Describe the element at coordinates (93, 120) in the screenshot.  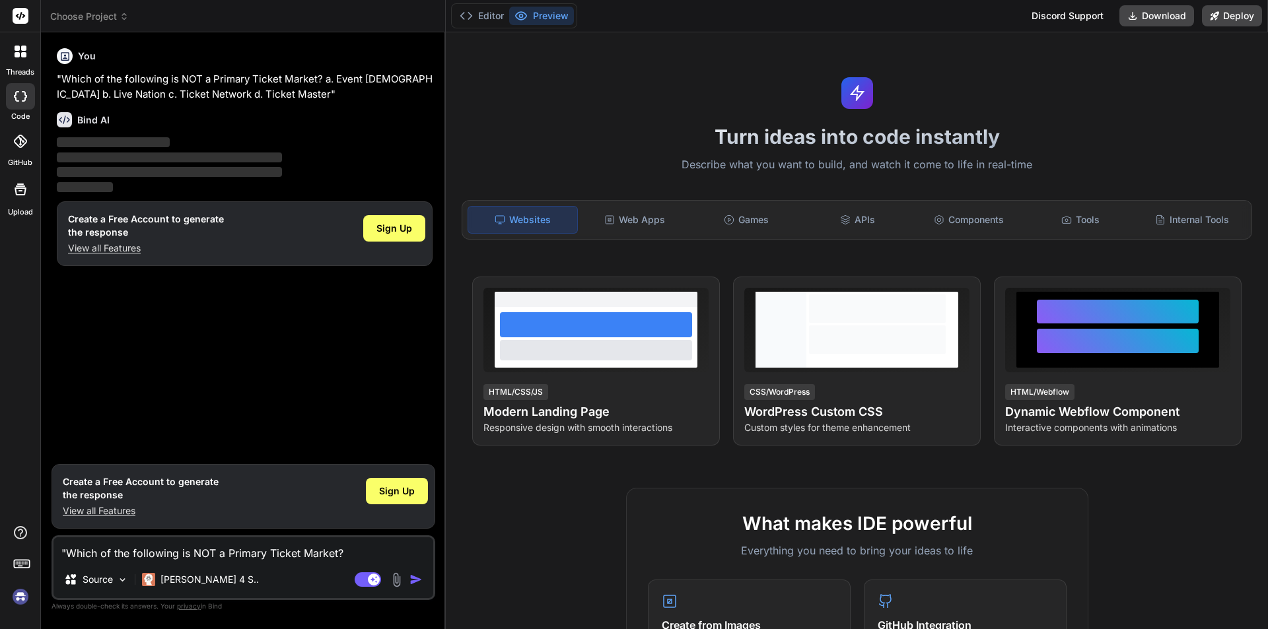
I see `h6: Bind AI` at that location.